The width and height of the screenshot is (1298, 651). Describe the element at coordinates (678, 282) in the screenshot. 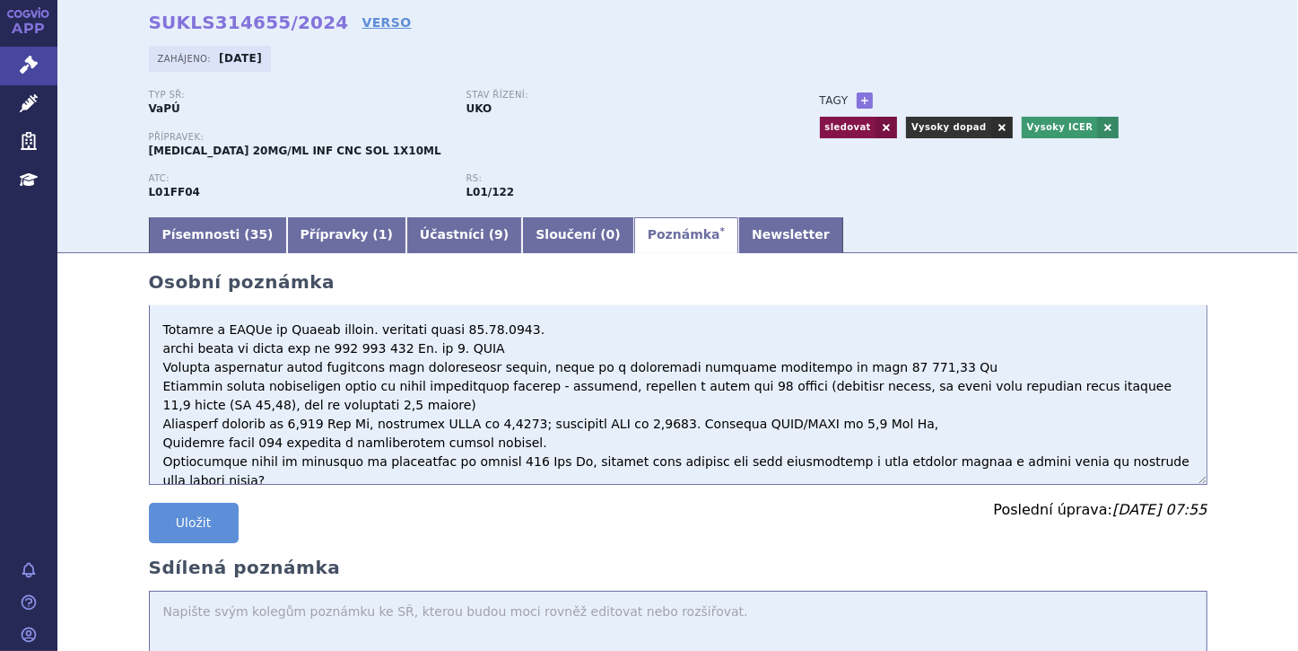

I see `h2: Osobní poznámka` at that location.